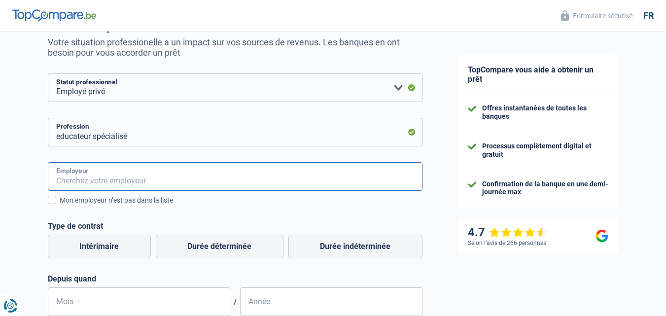 This screenshot has width=666, height=316. Describe the element at coordinates (648, 16) in the screenshot. I see `div: fr` at that location.